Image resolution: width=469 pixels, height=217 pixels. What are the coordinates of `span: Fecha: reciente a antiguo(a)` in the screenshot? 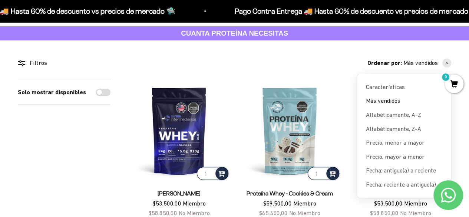 It's located at (401, 185).